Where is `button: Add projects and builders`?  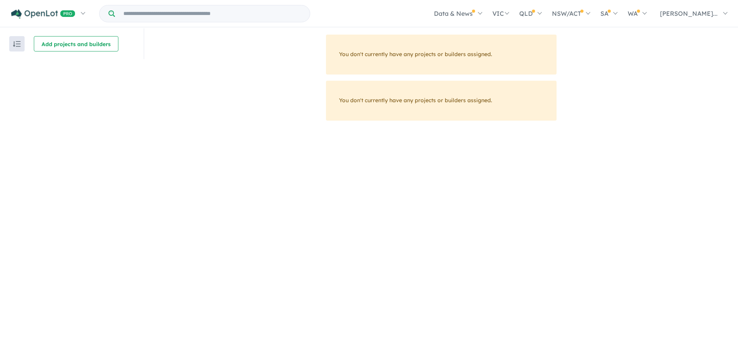 button: Add projects and builders is located at coordinates (76, 44).